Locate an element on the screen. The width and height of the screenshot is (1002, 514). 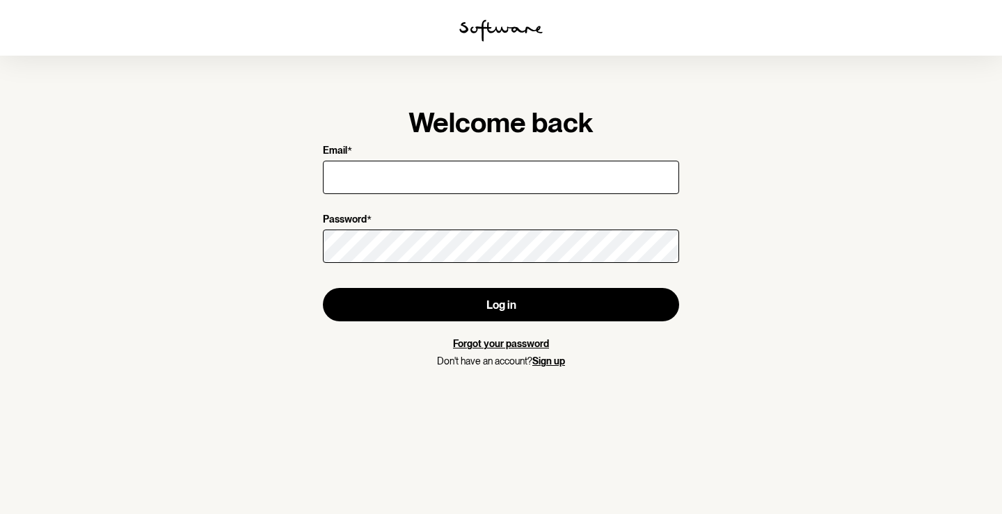
button: Log in is located at coordinates (501, 305).